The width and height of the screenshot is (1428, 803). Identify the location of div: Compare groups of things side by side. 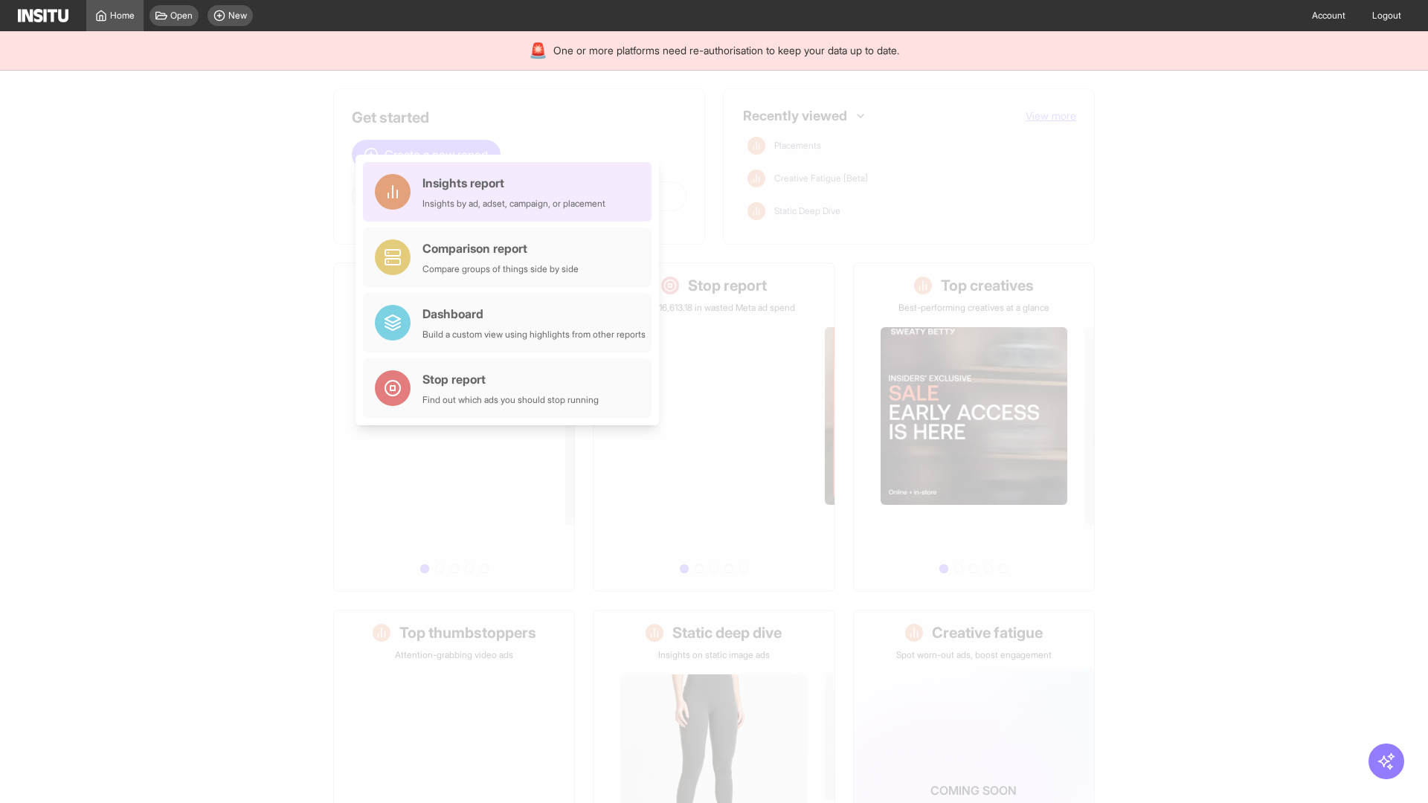
(500, 269).